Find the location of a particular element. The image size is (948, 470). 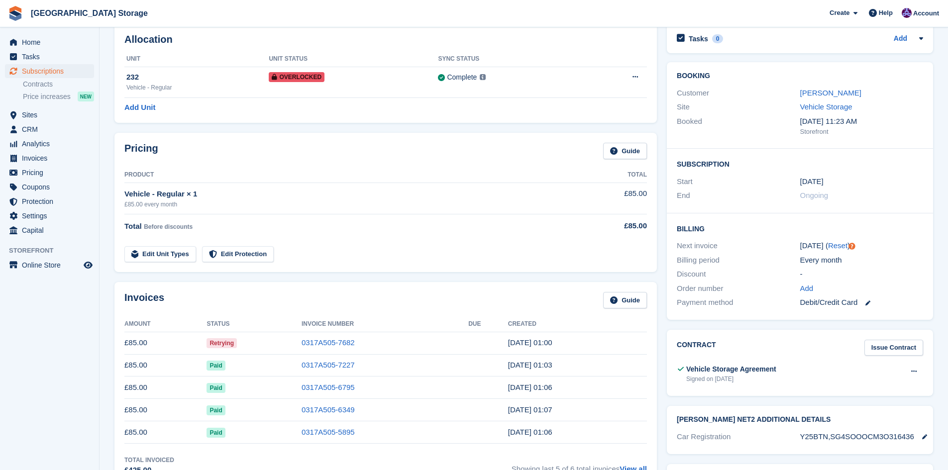

img: stora-icon-8386f47178a22dfd0bd8f6a31ec36ba5ce8667c1dd55bd0f319d3a0aa187defe.svg is located at coordinates (15, 13).